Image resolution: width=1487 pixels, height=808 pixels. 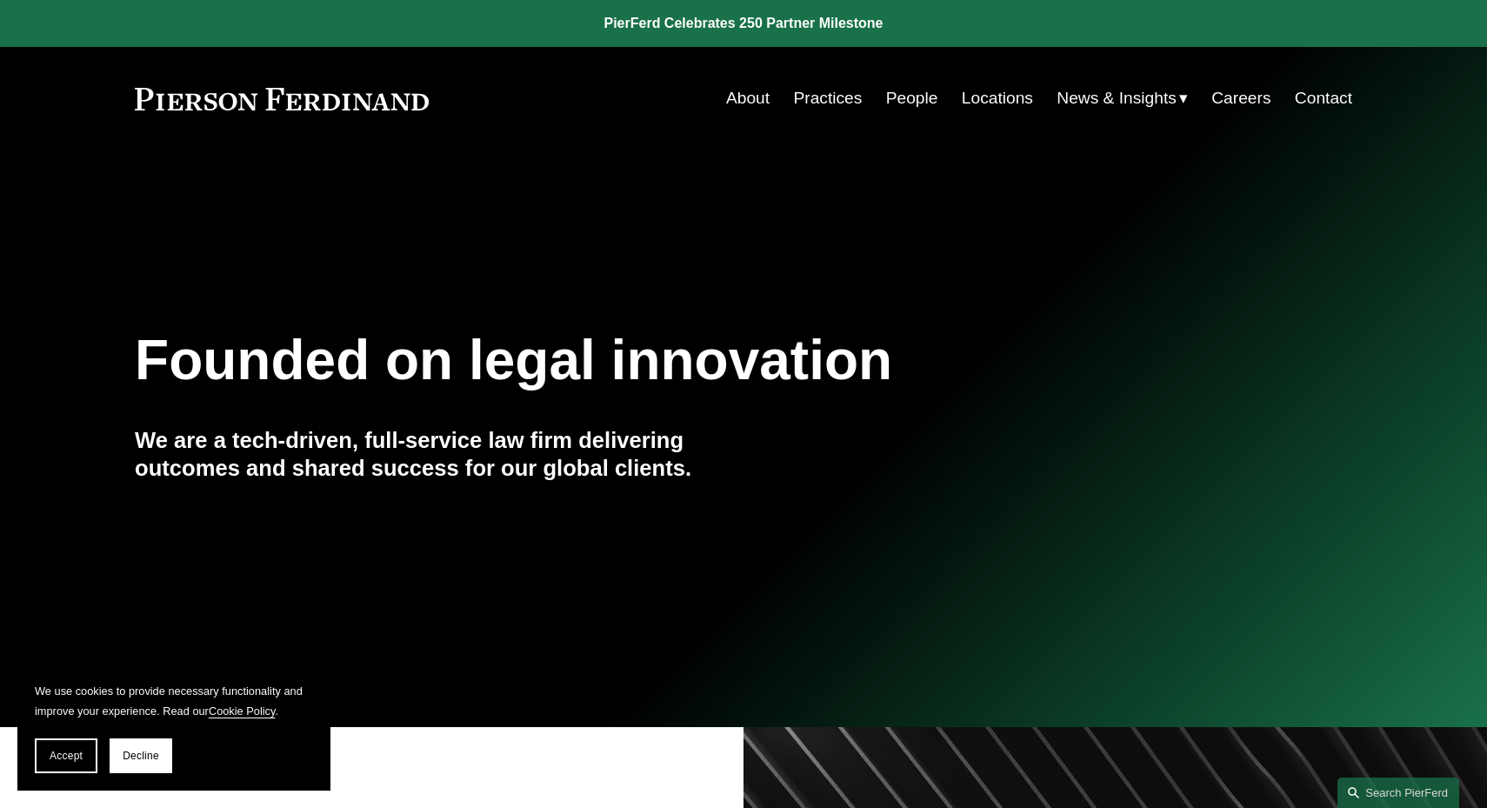 I want to click on p: We use cookies to provide necessary functionality and improve your experience. Read our ., so click(x=174, y=701).